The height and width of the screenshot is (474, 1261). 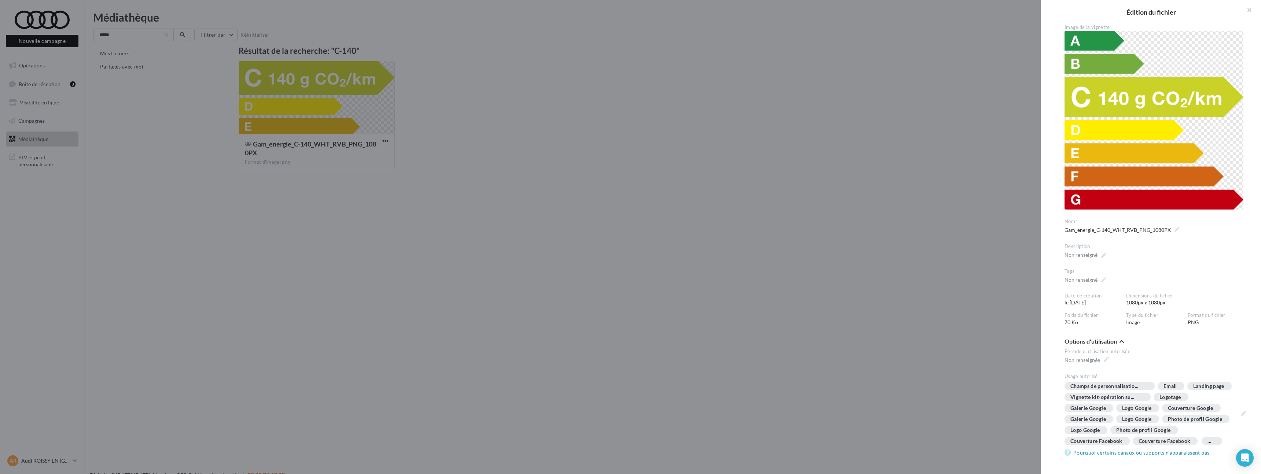 What do you see at coordinates (1122, 230) in the screenshot?
I see `span: Gam_energie_C-140_WHT_RVB_PNG_1080PX` at bounding box center [1122, 230].